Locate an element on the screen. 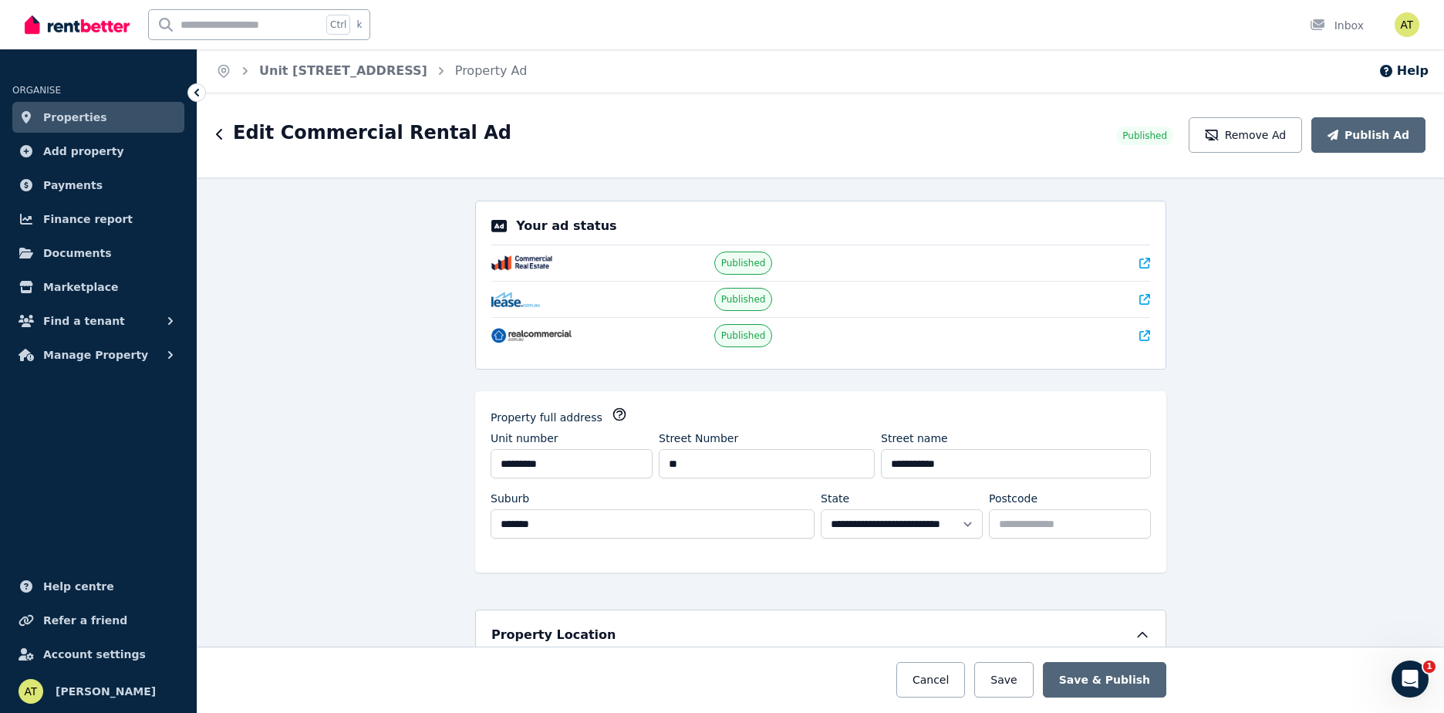 The image size is (1444, 713). a: Refer a friend is located at coordinates (98, 620).